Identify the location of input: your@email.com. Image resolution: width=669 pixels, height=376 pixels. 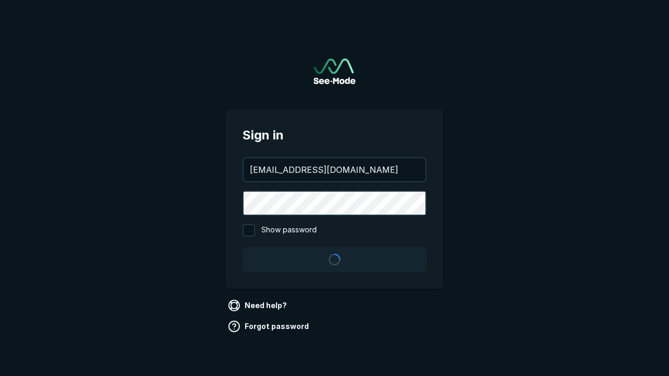
(334, 170).